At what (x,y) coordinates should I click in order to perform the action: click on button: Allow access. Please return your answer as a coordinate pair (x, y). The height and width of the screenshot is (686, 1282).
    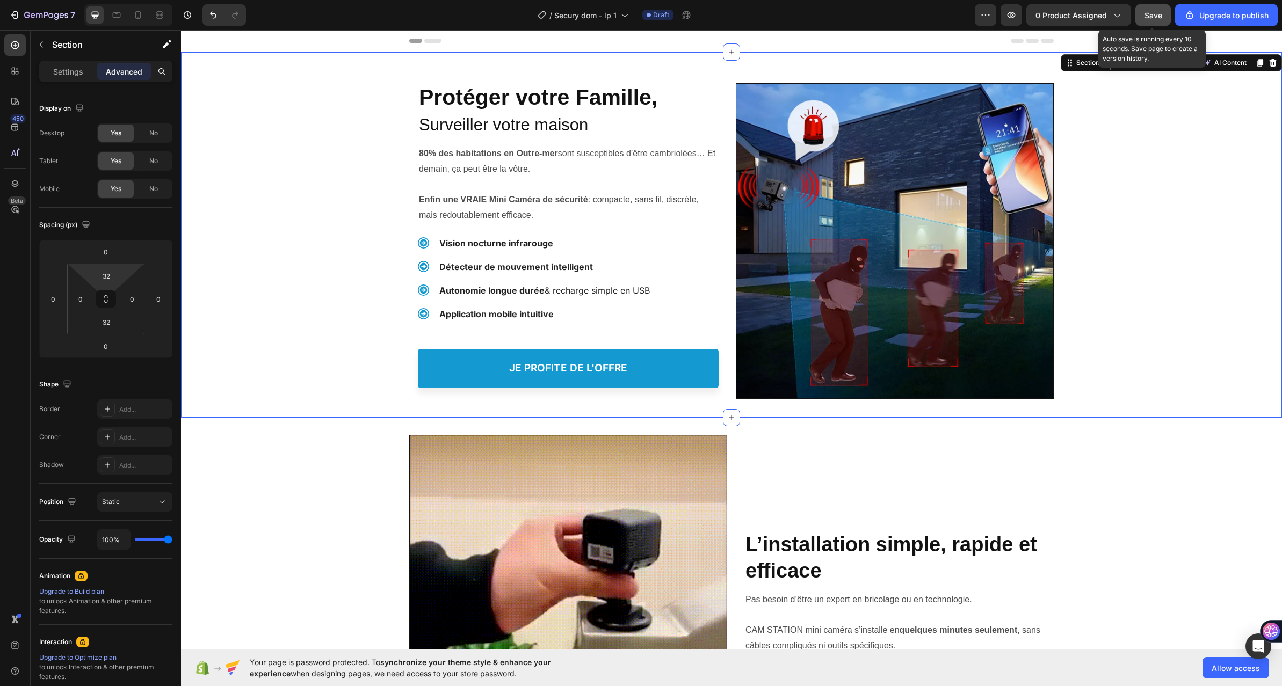
    Looking at the image, I should click on (1235, 668).